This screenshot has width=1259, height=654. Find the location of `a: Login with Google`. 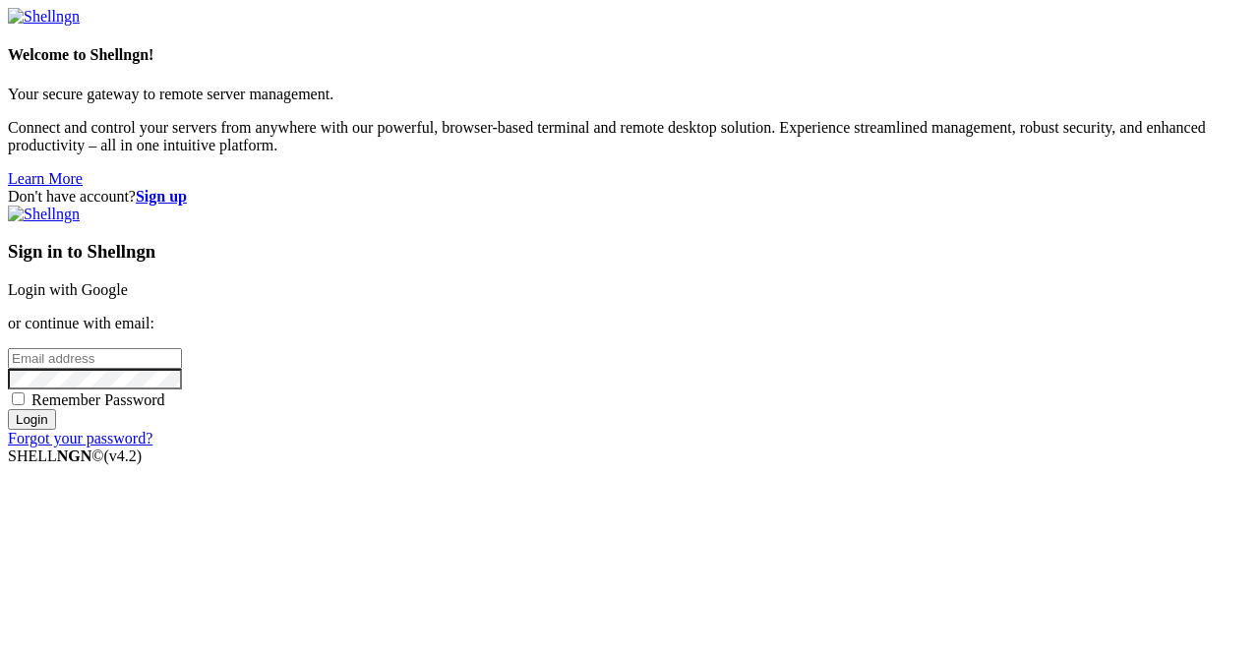

a: Login with Google is located at coordinates (68, 289).